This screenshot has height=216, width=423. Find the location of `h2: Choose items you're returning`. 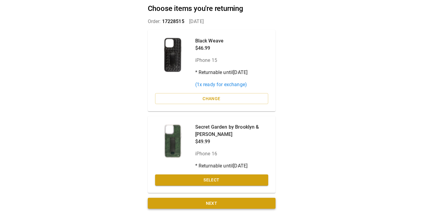

h2: Choose items you're returning is located at coordinates (212, 9).